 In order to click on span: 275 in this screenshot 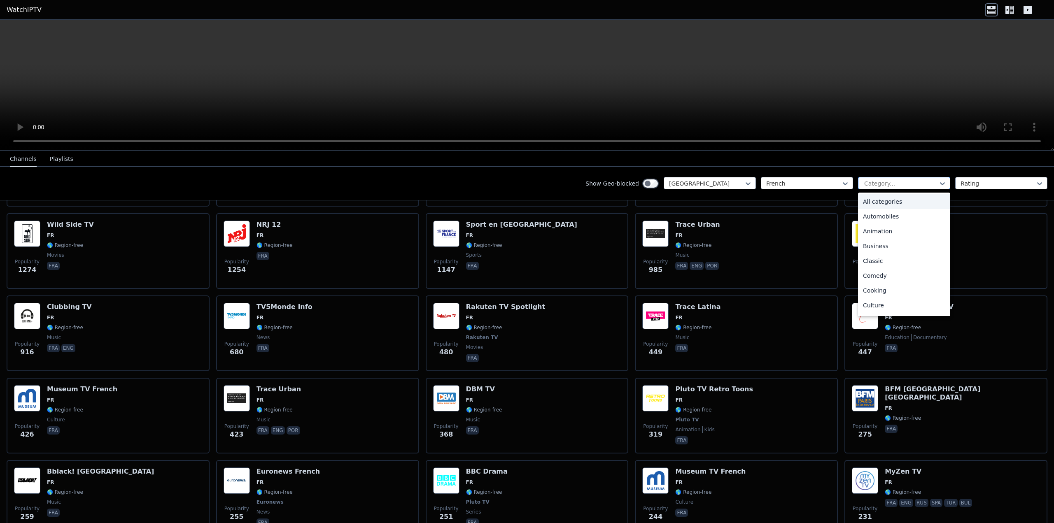, I will do `click(864, 435)`.